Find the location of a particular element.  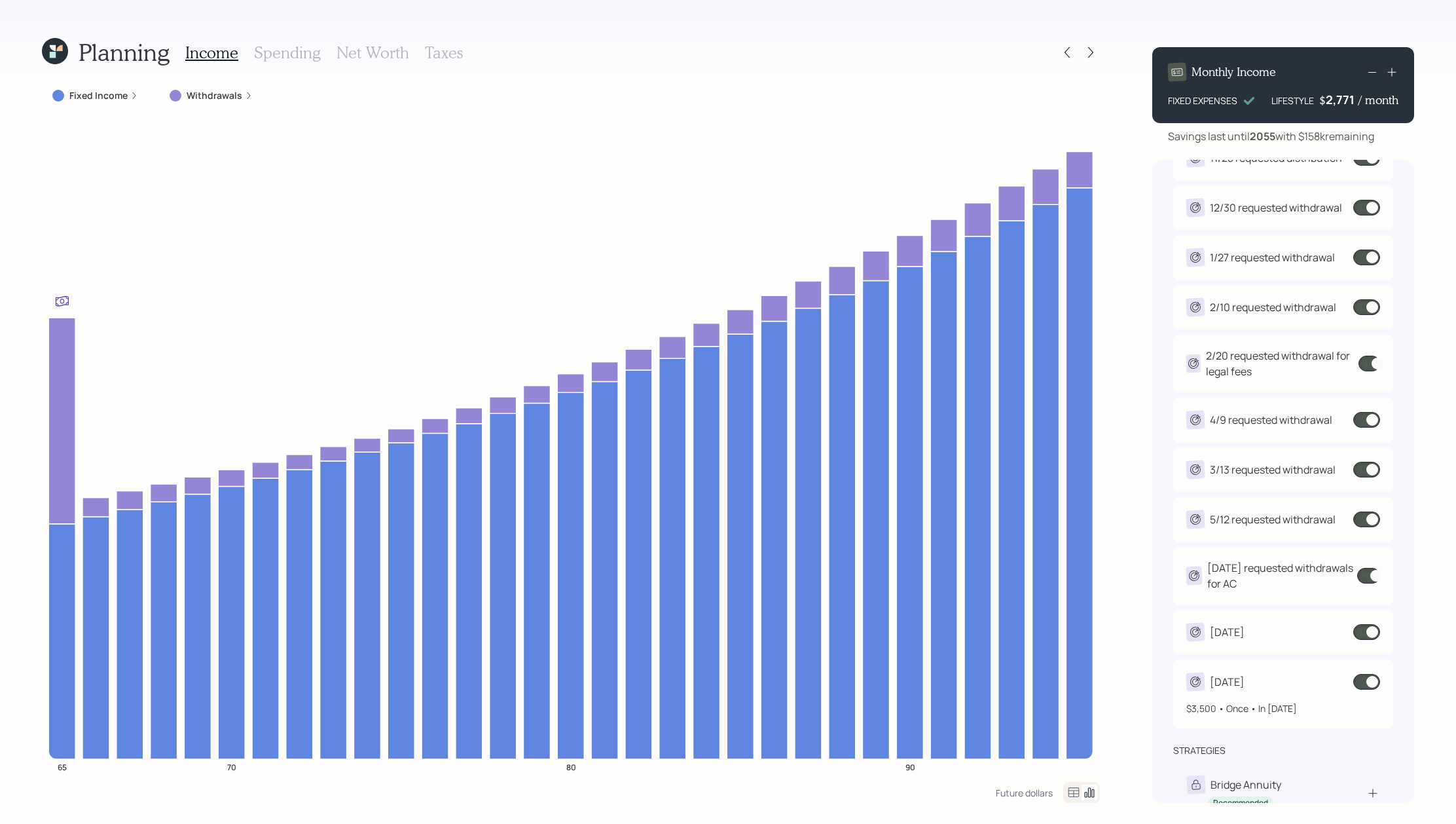

h3: Spending is located at coordinates (288, 52).